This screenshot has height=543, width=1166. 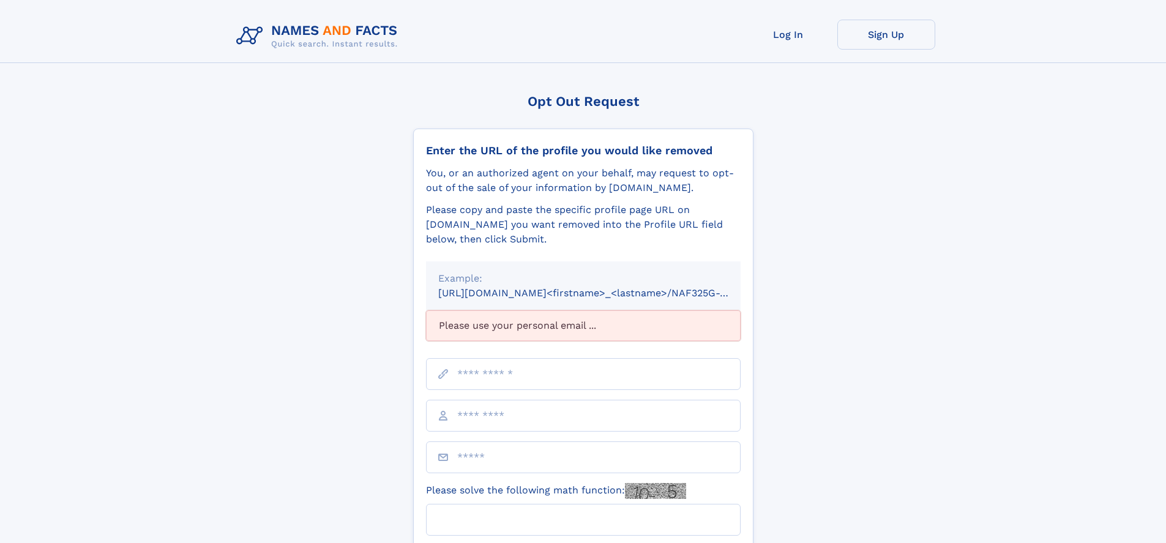 I want to click on div: Example:, so click(x=583, y=278).